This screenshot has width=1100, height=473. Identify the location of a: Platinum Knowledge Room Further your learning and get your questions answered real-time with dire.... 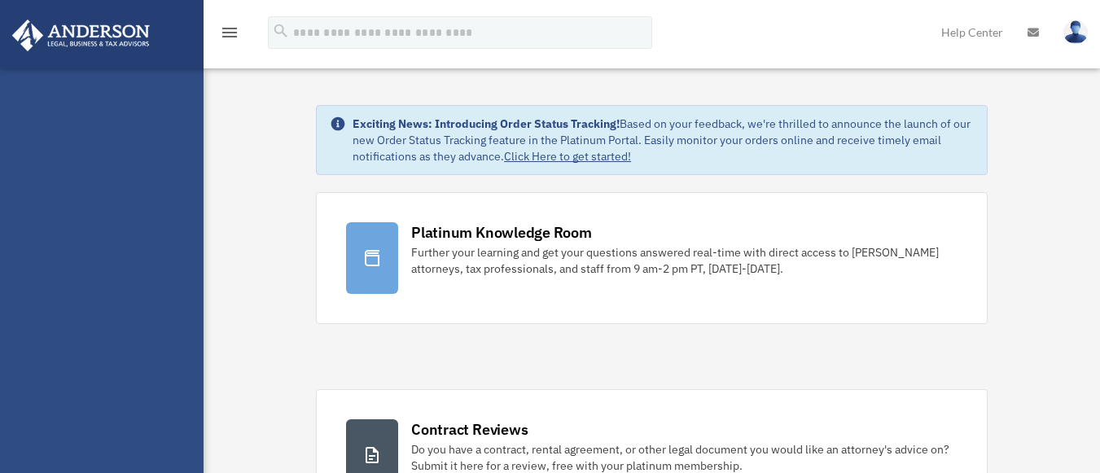
(652, 258).